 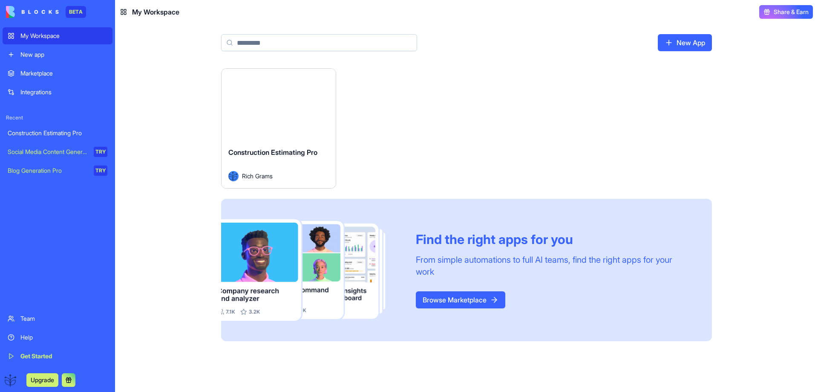 What do you see at coordinates (64, 290) in the screenshot?
I see `span: Messages` at bounding box center [64, 290].